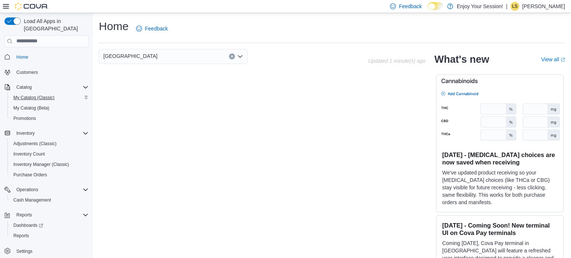  I want to click on button: Settings, so click(46, 251).